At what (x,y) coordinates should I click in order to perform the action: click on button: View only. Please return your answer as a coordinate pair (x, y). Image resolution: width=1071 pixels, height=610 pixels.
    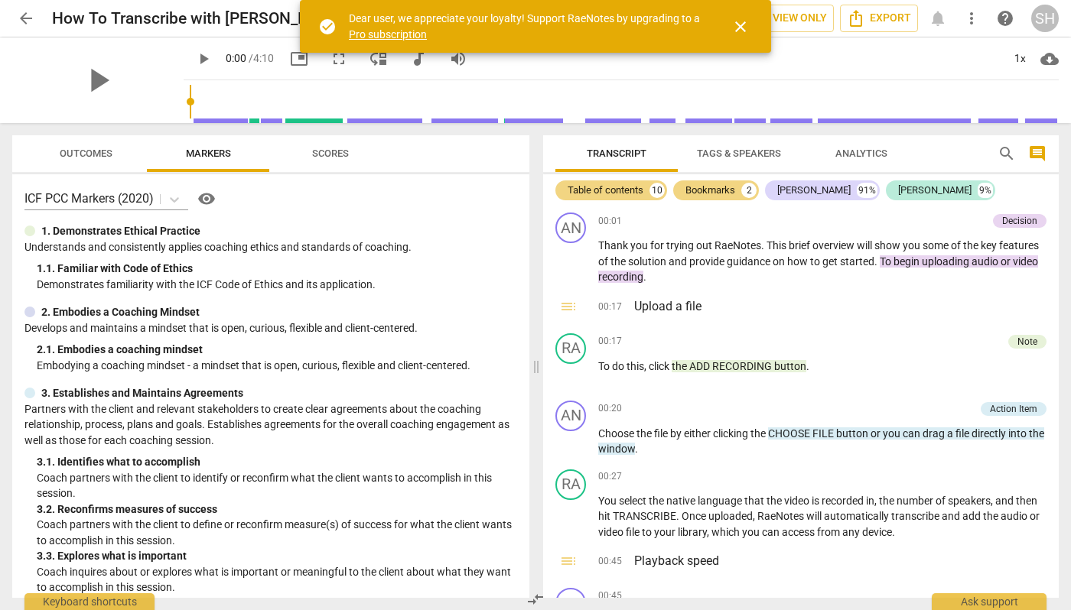
    Looking at the image, I should click on (788, 18).